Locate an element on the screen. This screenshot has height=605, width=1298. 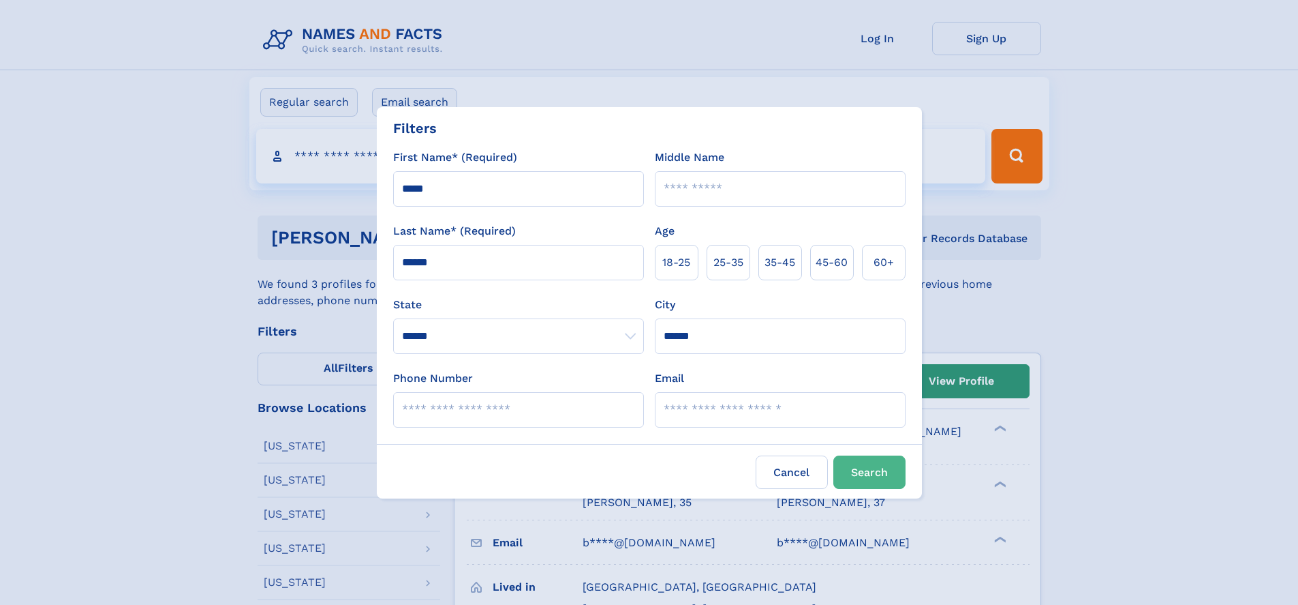
label: Age is located at coordinates (665, 231).